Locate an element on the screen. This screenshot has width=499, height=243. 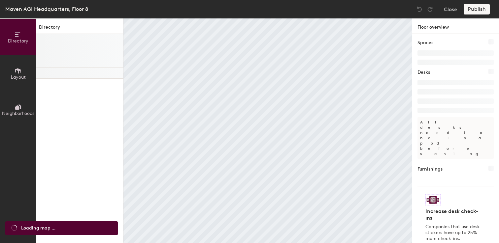
p: Companies that use desk stickers have up to 25% more check-ins. is located at coordinates (453, 233).